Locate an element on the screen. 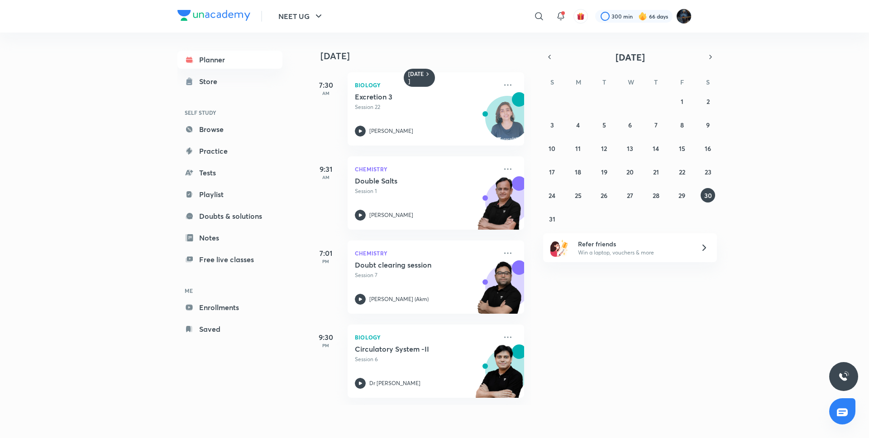  abbr: Thursday is located at coordinates (655, 82).